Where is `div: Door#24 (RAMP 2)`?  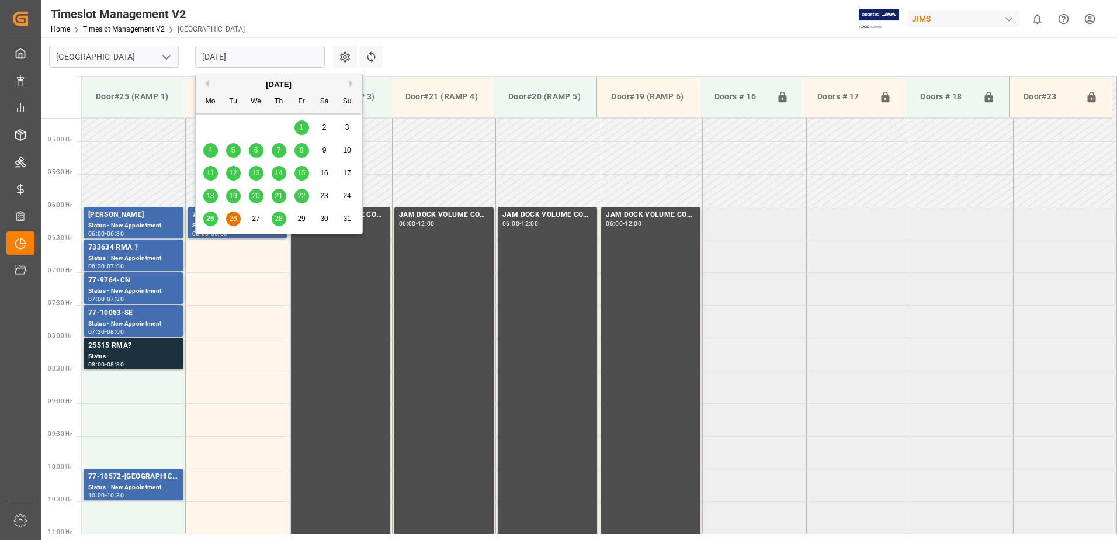 div: Door#24 (RAMP 2) is located at coordinates (236, 96).